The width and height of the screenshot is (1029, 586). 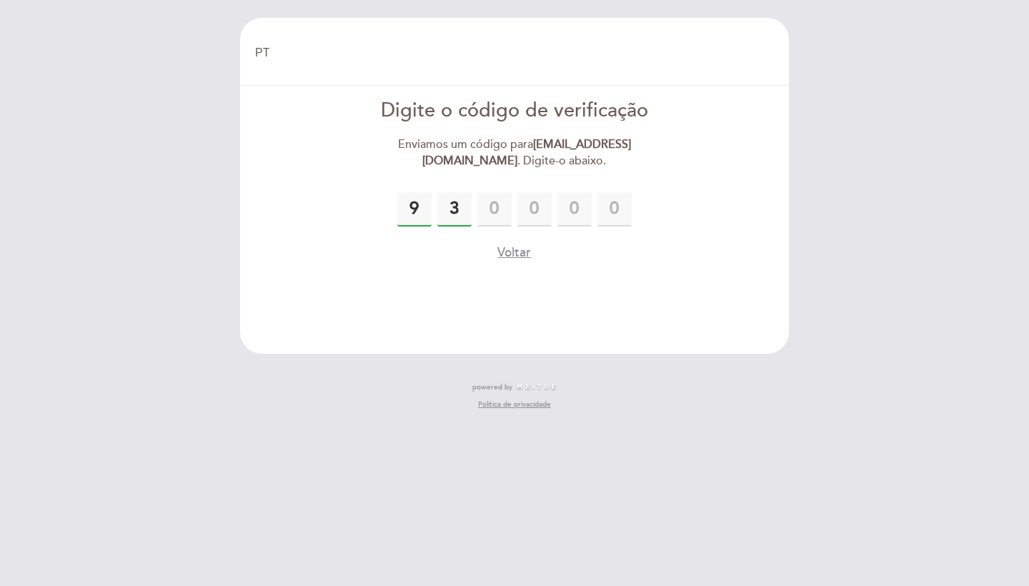 I want to click on button: Voltar, so click(x=514, y=252).